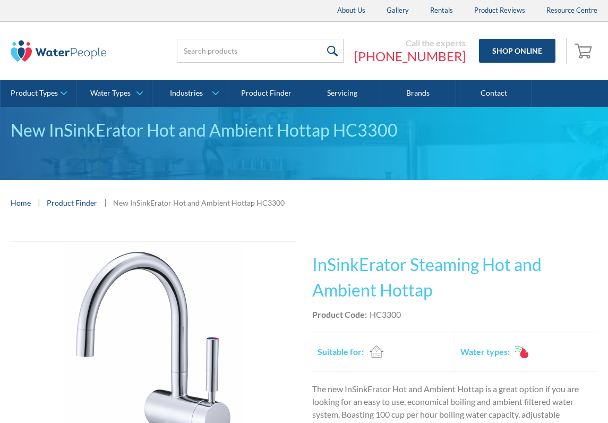  I want to click on a: Product Types, so click(38, 93).